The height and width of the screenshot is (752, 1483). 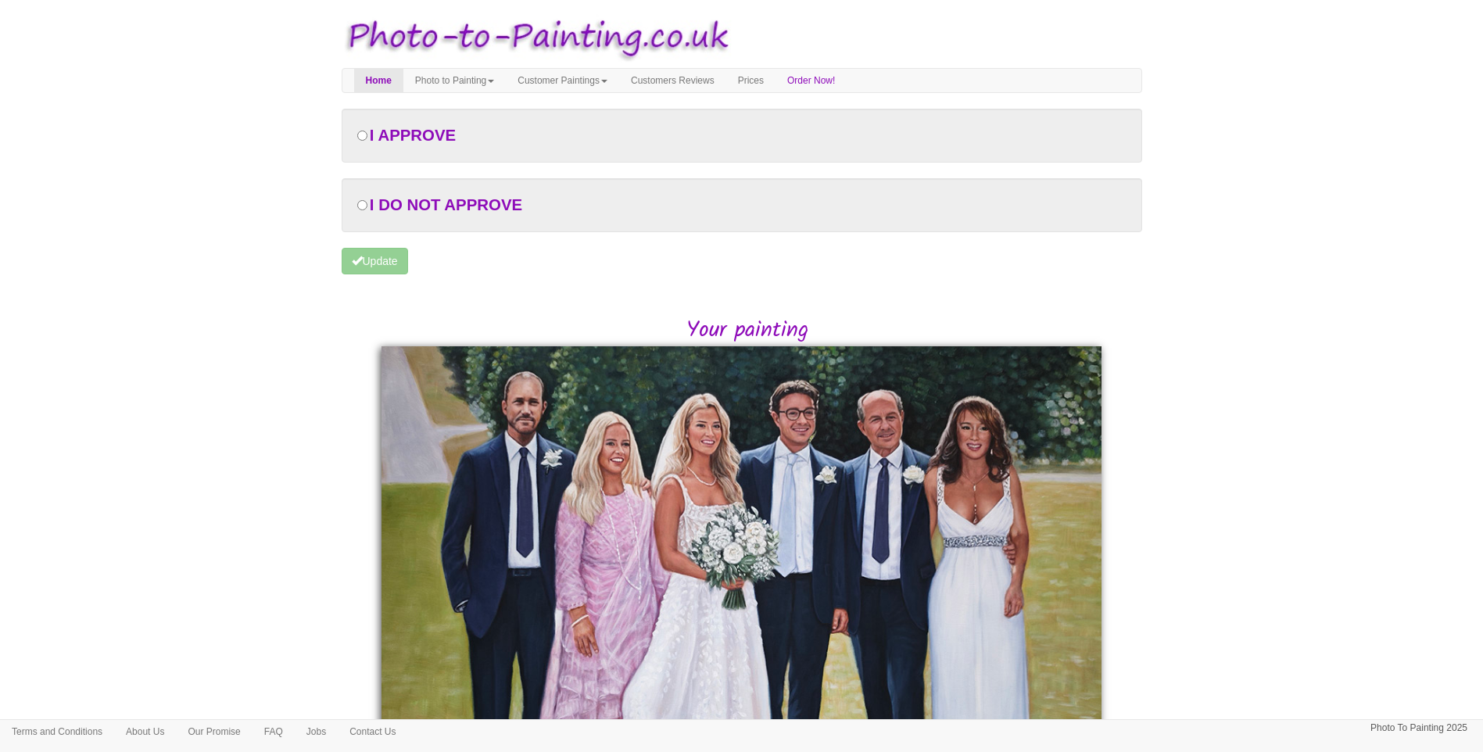 I want to click on a: Contact Us, so click(x=372, y=732).